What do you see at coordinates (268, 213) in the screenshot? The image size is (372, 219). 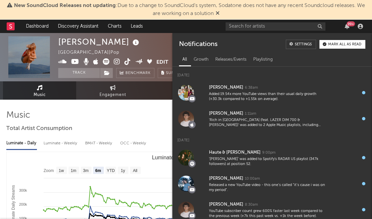 I see `div: YouTube subscriber count grew 600% faster last week compared to the previous week (+7k this past ...` at bounding box center [268, 213].